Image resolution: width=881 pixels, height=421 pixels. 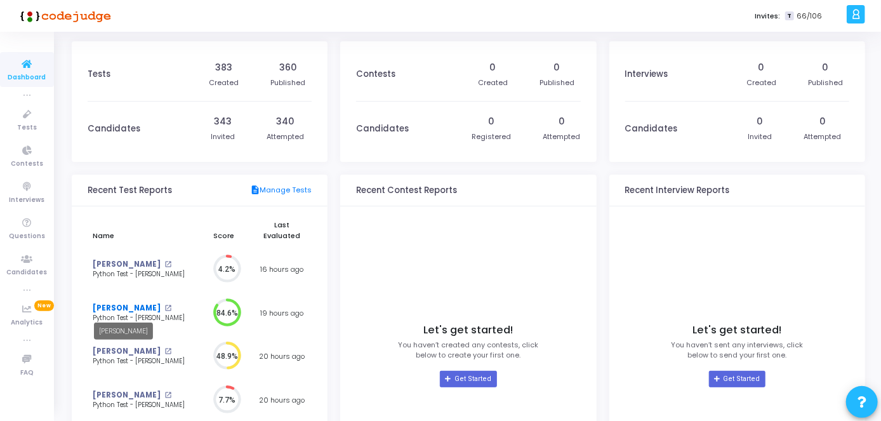 I want to click on div: 383, so click(x=224, y=67).